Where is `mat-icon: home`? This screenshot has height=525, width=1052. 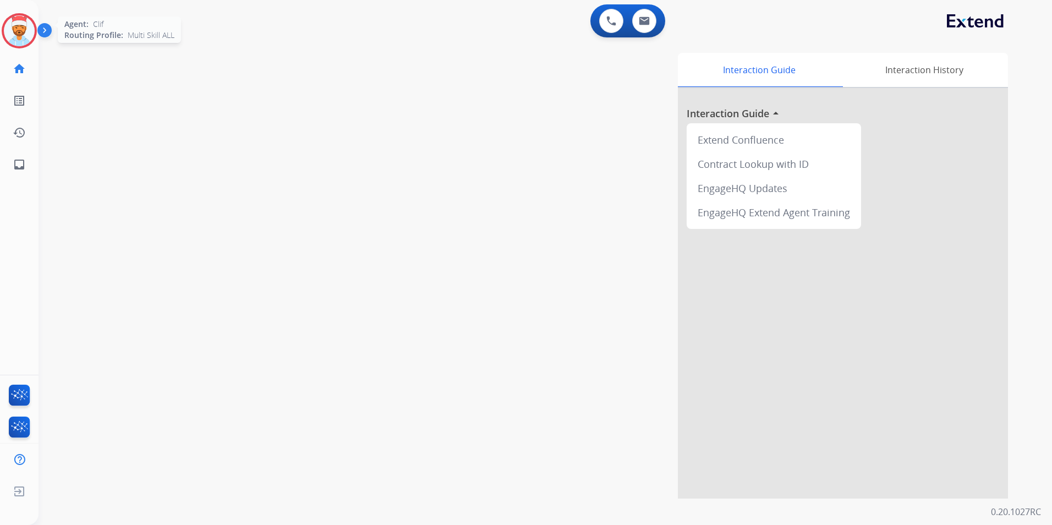 mat-icon: home is located at coordinates (19, 69).